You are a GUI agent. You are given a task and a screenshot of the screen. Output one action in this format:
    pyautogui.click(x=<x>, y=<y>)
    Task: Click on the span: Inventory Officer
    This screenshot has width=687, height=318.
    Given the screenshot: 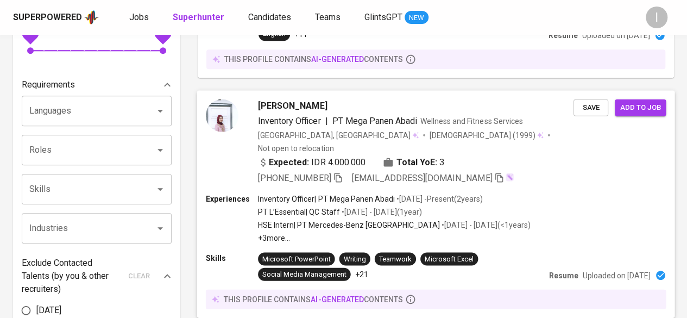 What is the action you would take?
    pyautogui.click(x=289, y=120)
    